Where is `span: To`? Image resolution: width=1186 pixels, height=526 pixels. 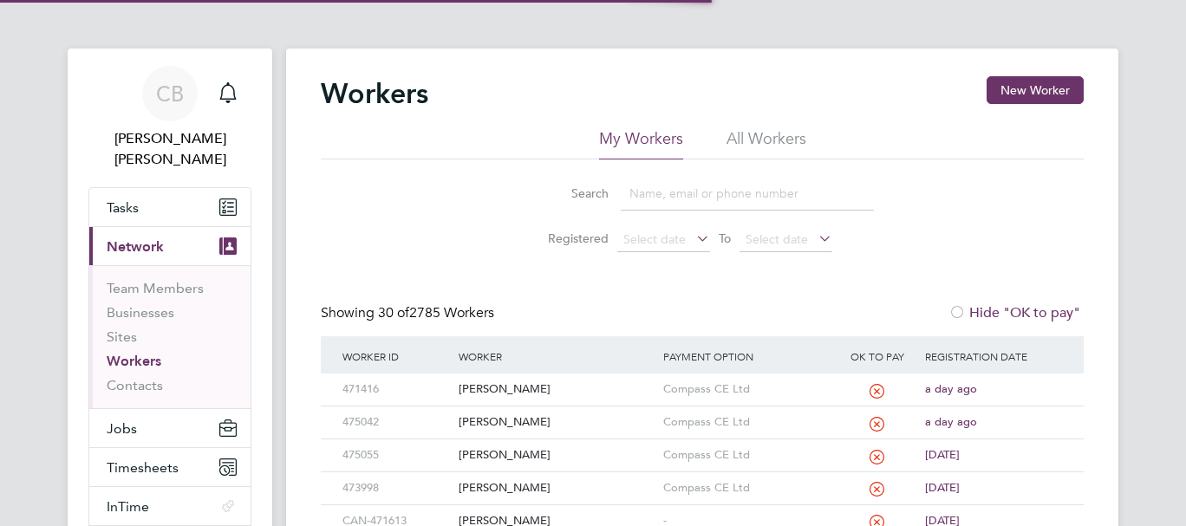 span: To is located at coordinates (724, 238).